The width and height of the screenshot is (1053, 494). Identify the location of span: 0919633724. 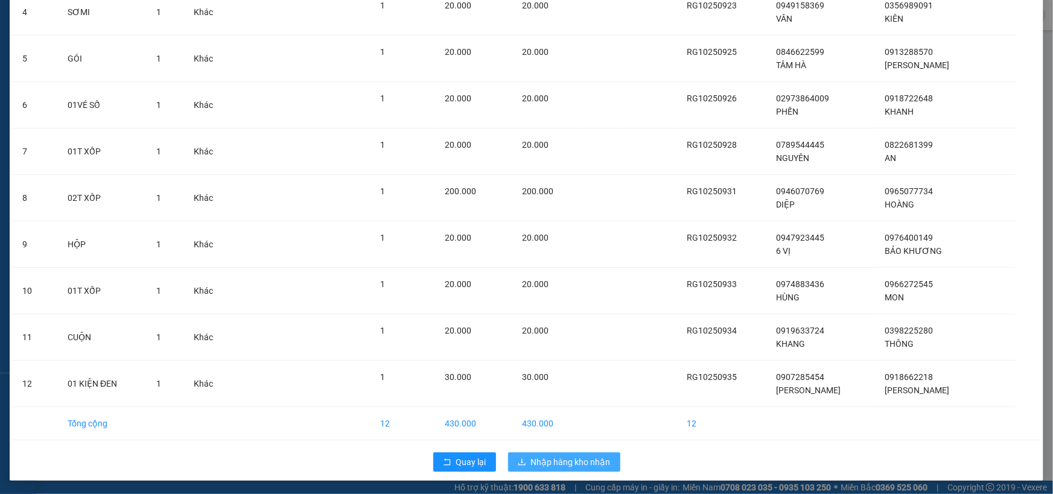
(800, 331).